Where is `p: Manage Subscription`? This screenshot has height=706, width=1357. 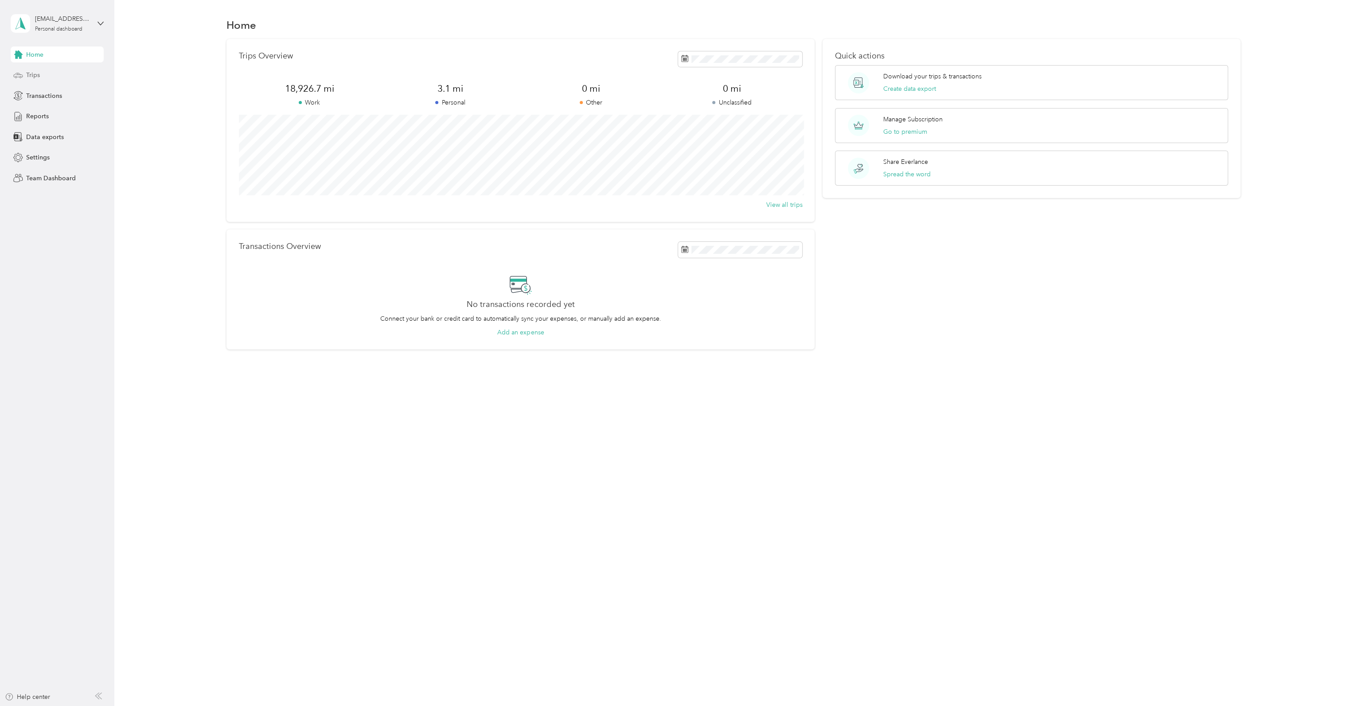 p: Manage Subscription is located at coordinates (912, 119).